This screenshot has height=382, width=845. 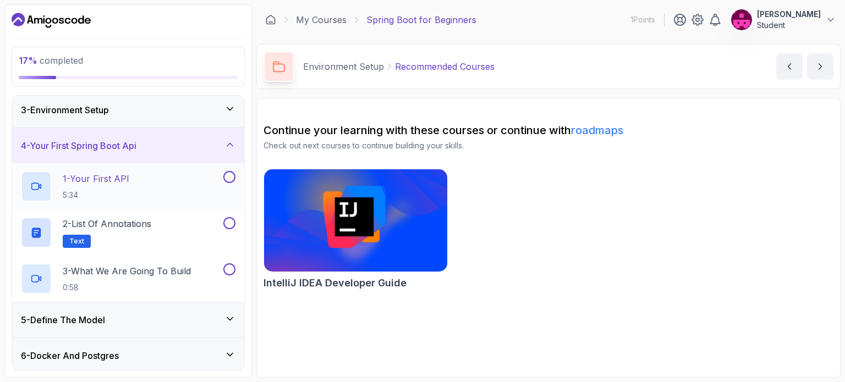 I want to click on p: 1 Points, so click(x=643, y=20).